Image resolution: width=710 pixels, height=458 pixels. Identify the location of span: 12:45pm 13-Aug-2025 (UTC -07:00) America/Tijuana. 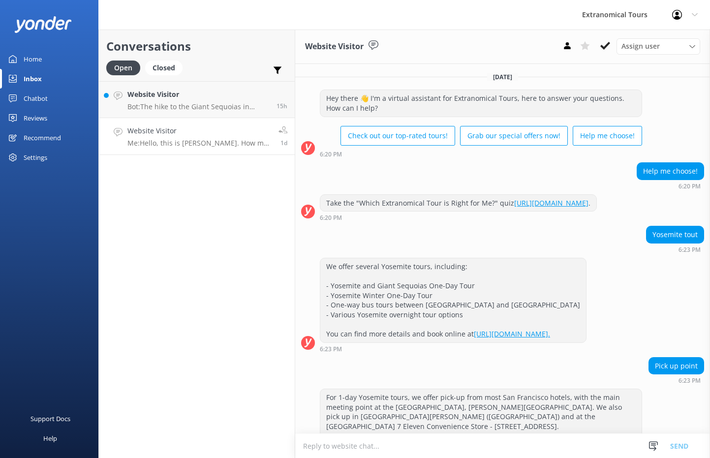
(282, 106).